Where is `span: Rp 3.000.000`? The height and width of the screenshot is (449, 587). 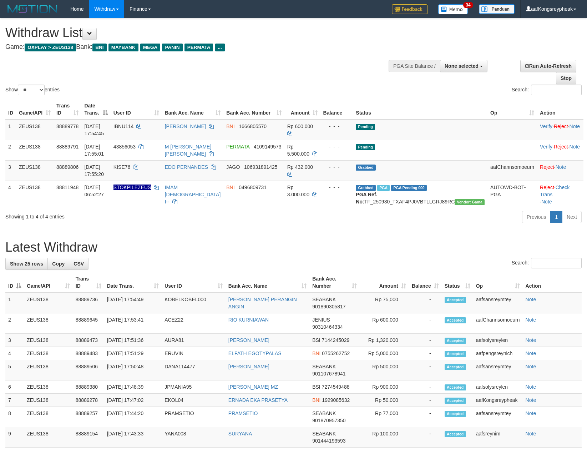 span: Rp 3.000.000 is located at coordinates (298, 191).